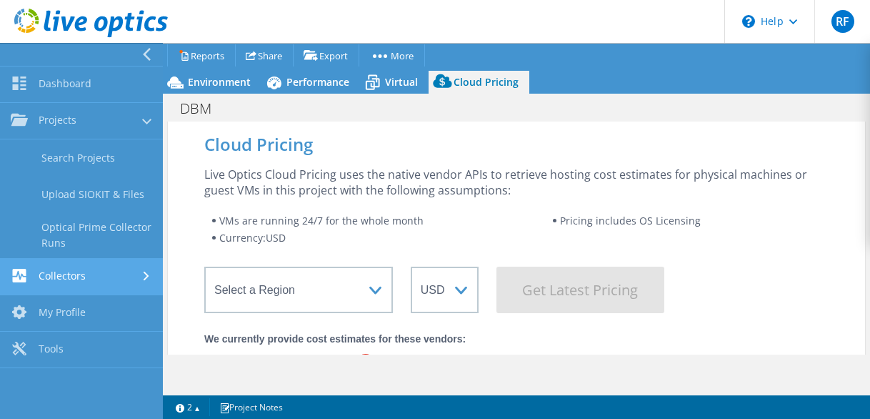 Image resolution: width=870 pixels, height=419 pixels. Describe the element at coordinates (326, 55) in the screenshot. I see `a: Export` at that location.